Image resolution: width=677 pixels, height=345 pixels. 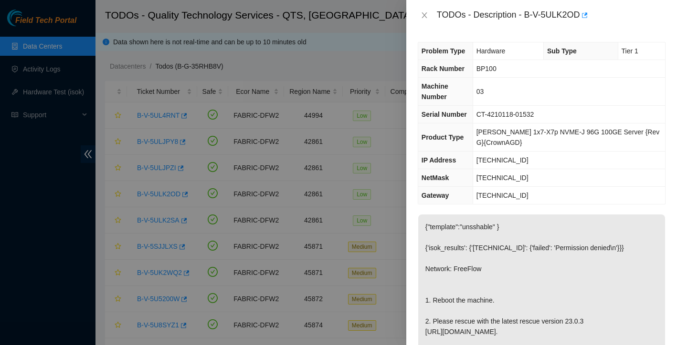 What do you see at coordinates (424, 15) in the screenshot?
I see `button: Close` at bounding box center [424, 15].